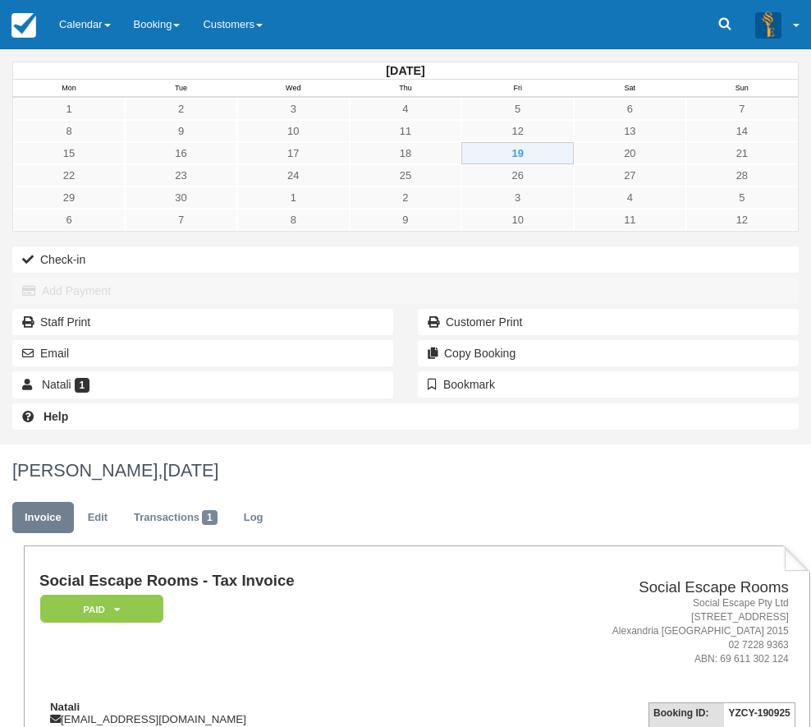  Describe the element at coordinates (56, 416) in the screenshot. I see `b: Help` at that location.